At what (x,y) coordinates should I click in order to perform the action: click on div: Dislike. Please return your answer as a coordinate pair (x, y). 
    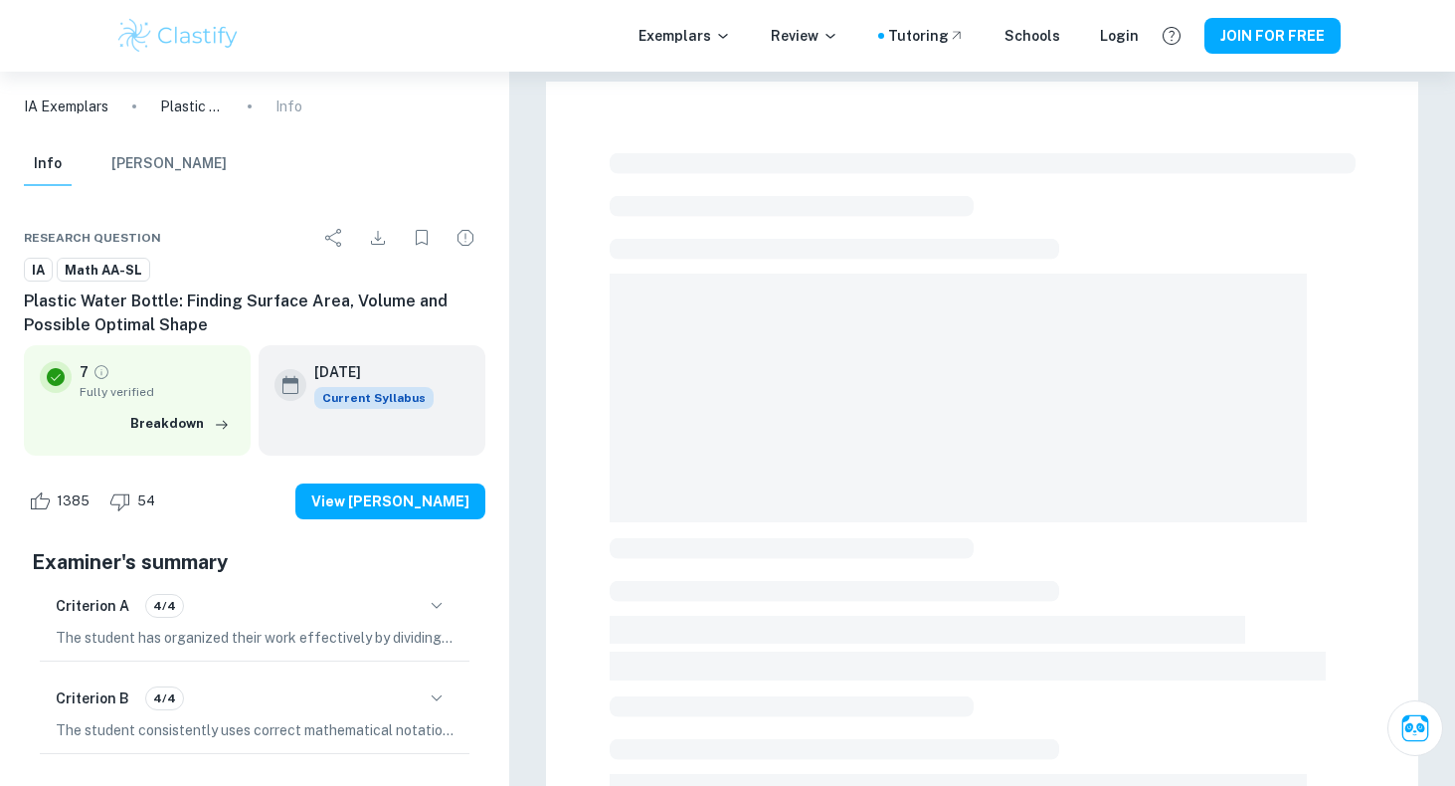
    Looking at the image, I should click on (135, 501).